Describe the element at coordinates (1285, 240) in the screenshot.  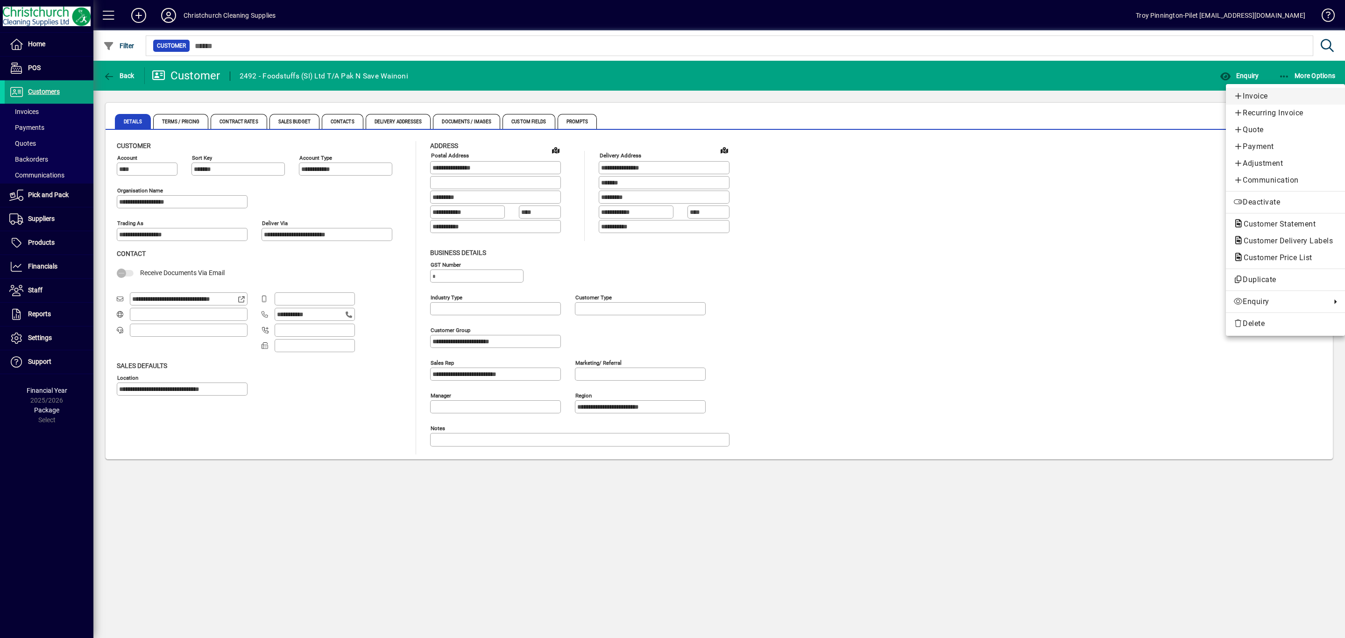
I see `span: Customer Delivery Labels` at that location.